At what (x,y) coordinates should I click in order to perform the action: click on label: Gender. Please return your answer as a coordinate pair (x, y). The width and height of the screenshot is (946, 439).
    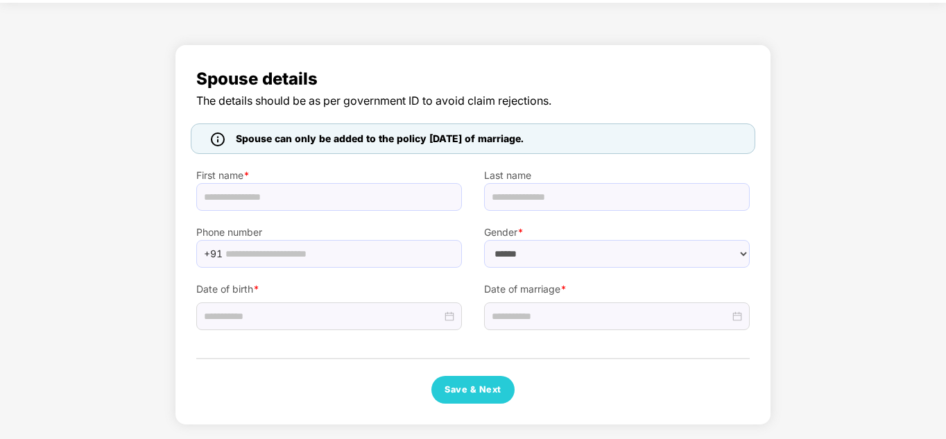
    Looking at the image, I should click on (616, 232).